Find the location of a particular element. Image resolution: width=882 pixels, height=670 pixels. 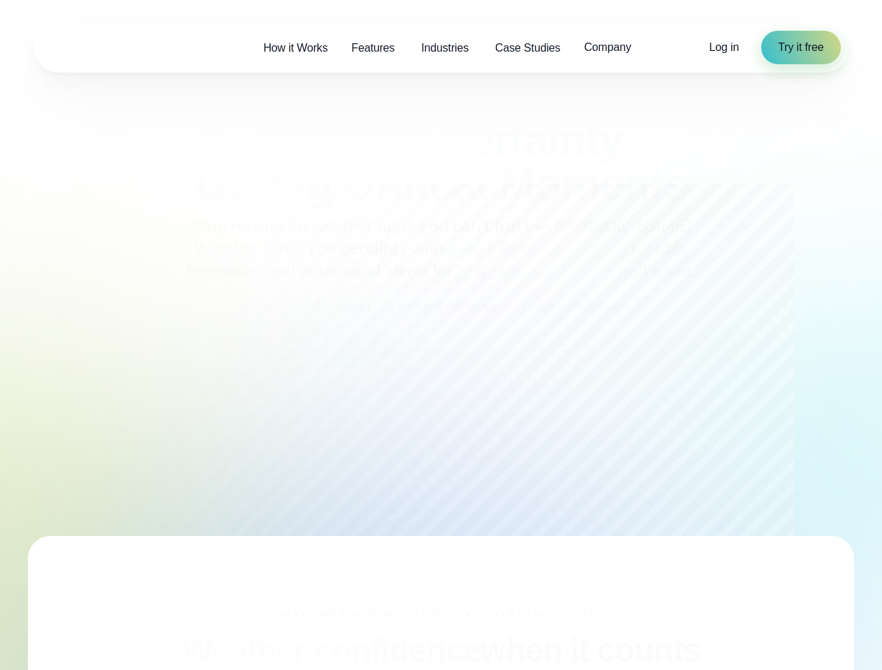

span: Company is located at coordinates (607, 47).